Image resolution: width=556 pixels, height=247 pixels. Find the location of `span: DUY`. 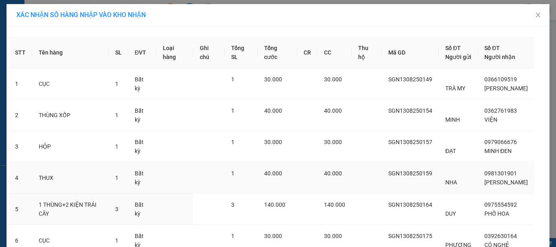

span: DUY is located at coordinates (451, 214).